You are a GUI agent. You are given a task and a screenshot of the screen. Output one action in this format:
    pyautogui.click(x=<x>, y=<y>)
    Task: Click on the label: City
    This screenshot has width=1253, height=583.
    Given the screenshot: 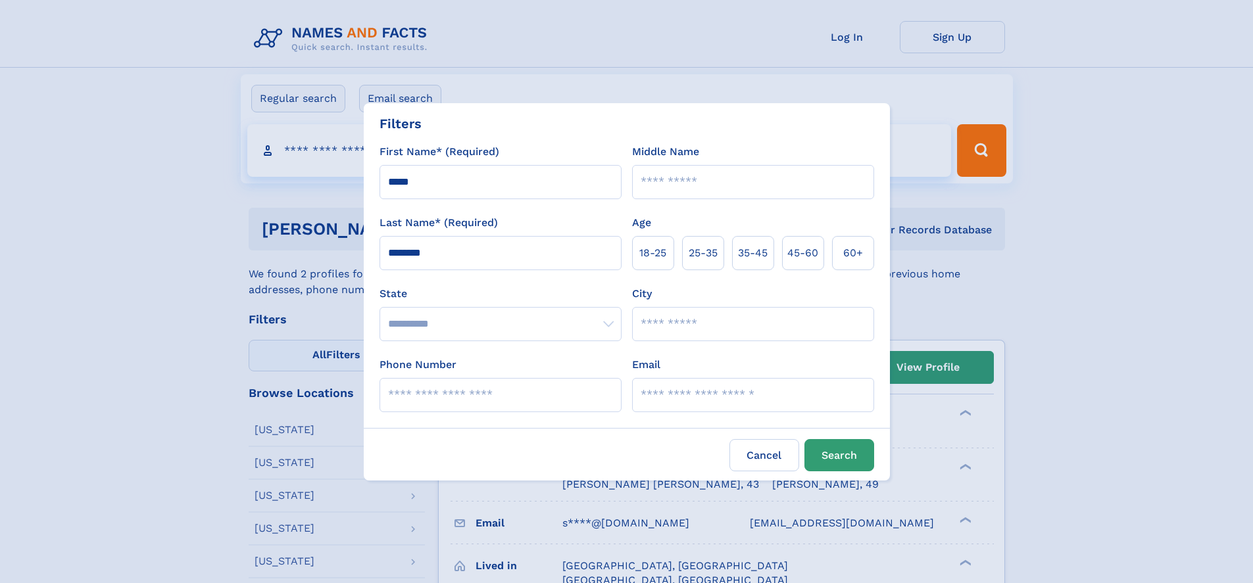 What is the action you would take?
    pyautogui.click(x=642, y=294)
    